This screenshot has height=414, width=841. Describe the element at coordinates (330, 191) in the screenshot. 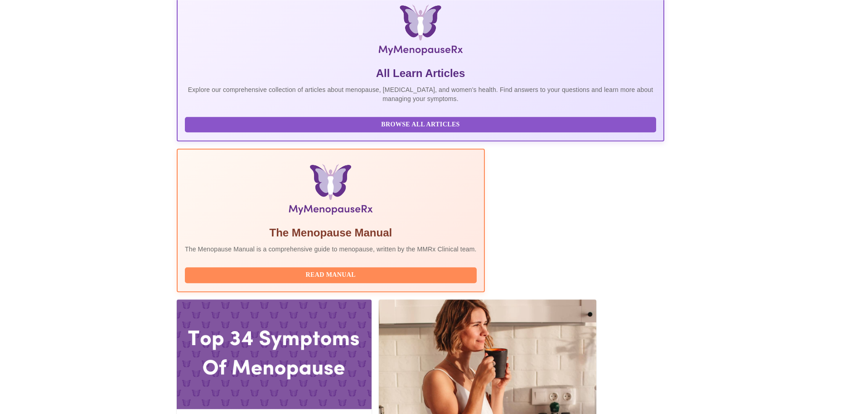

I see `img: Menopause Manual` at that location.